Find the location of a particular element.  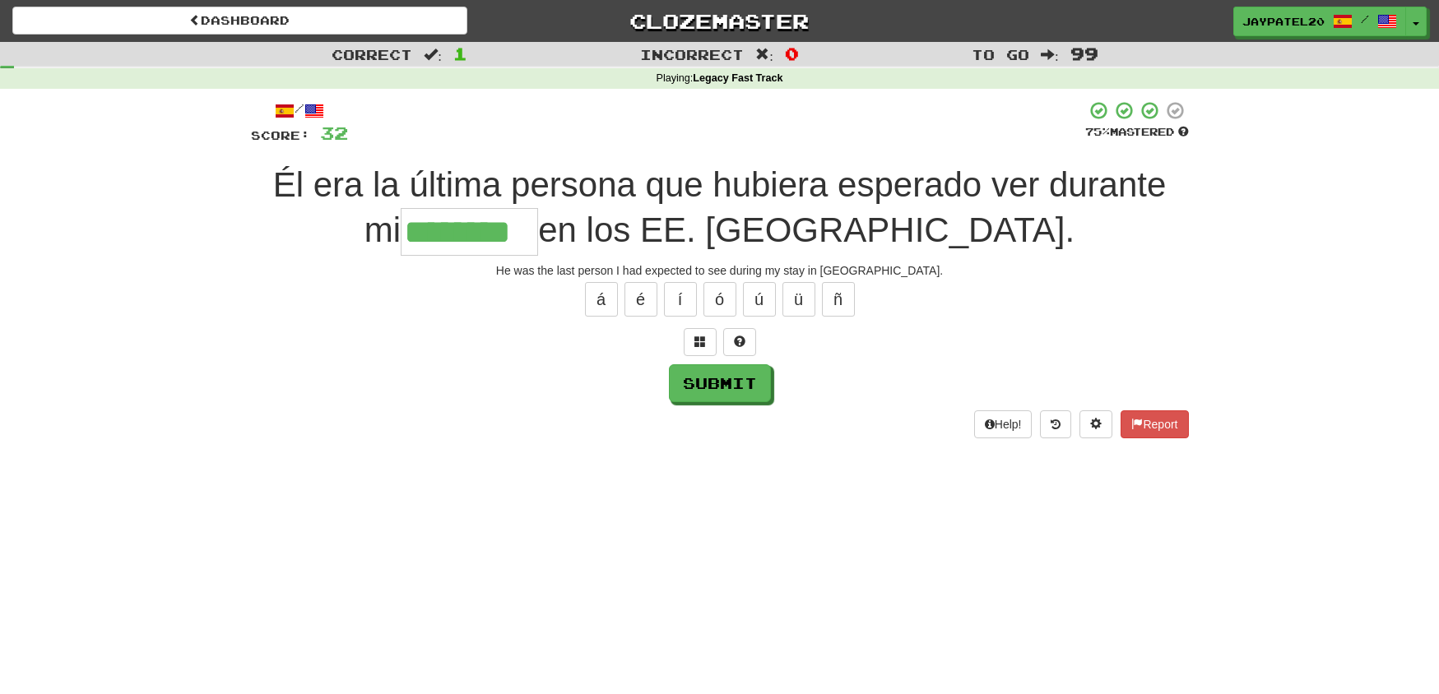

button: ó is located at coordinates (720, 299).